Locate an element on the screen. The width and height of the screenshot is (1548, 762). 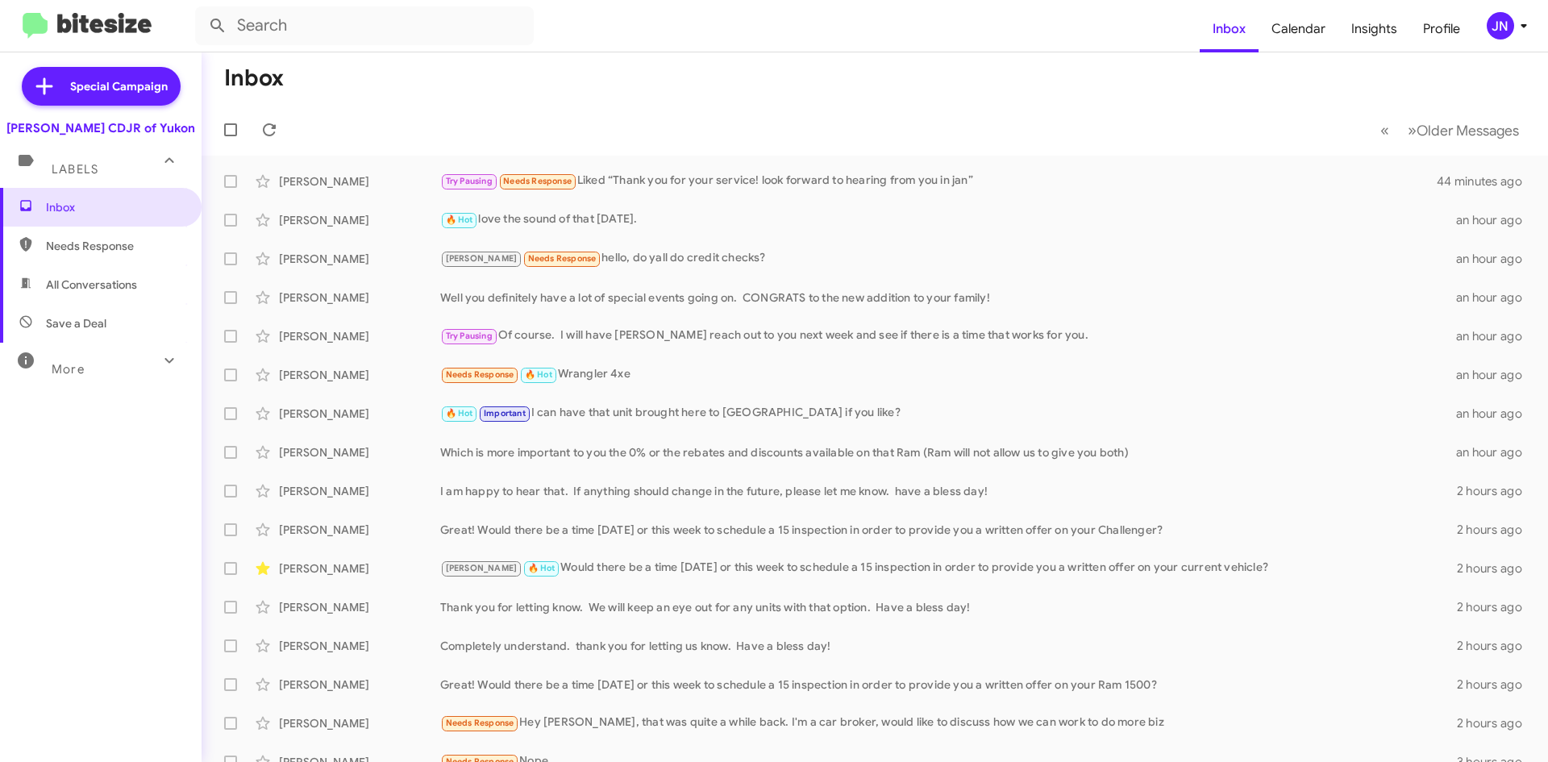
button: Next is located at coordinates (1464, 130).